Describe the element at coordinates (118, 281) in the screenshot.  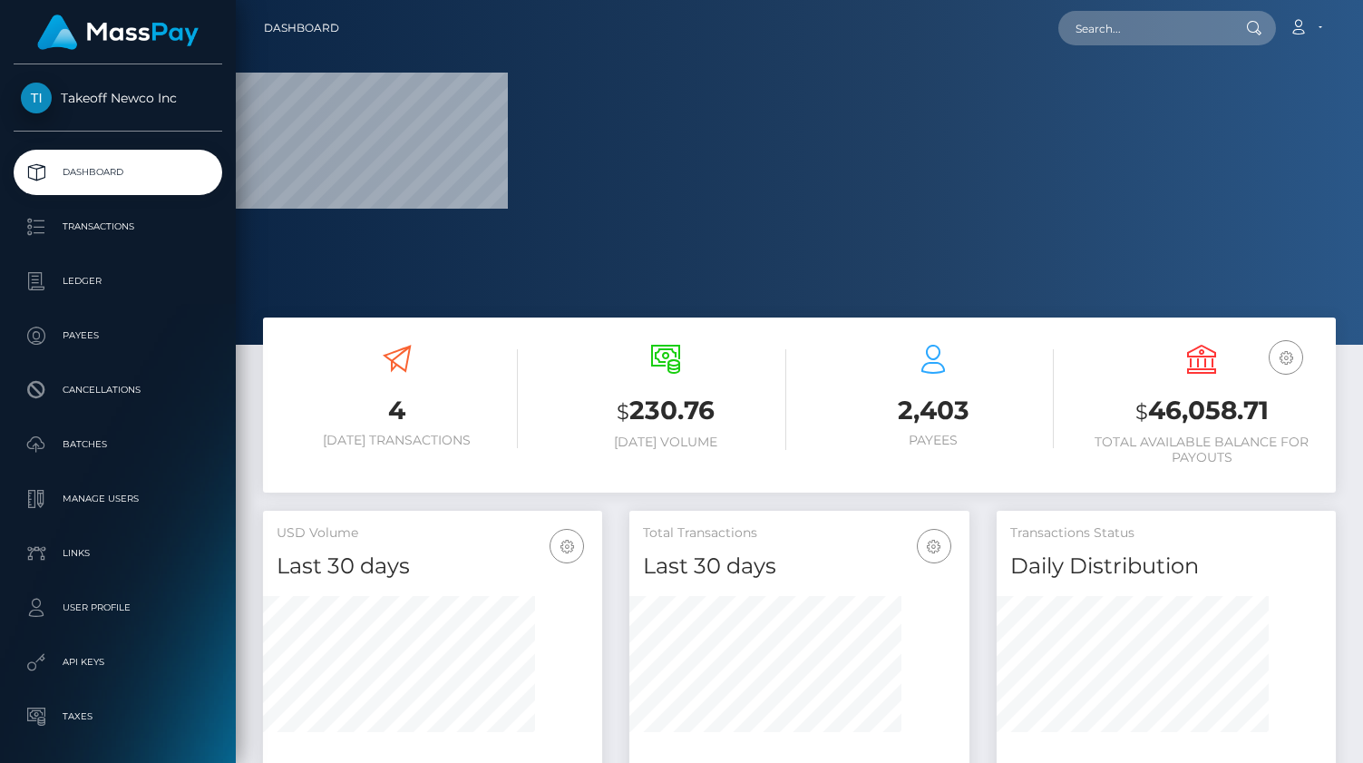
I see `a: Ledger` at that location.